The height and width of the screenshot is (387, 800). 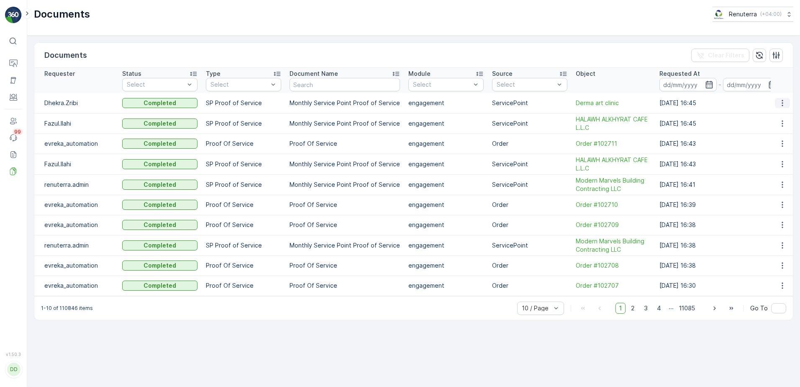 I want to click on span: Order #102710, so click(x=613, y=205).